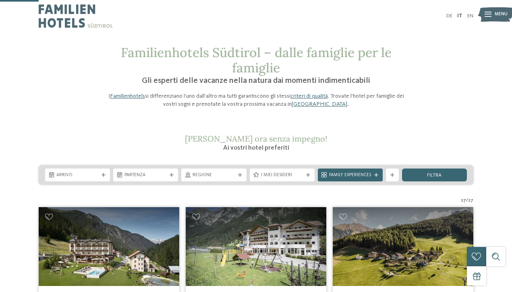 This screenshot has height=292, width=512. I want to click on a: EN, so click(470, 16).